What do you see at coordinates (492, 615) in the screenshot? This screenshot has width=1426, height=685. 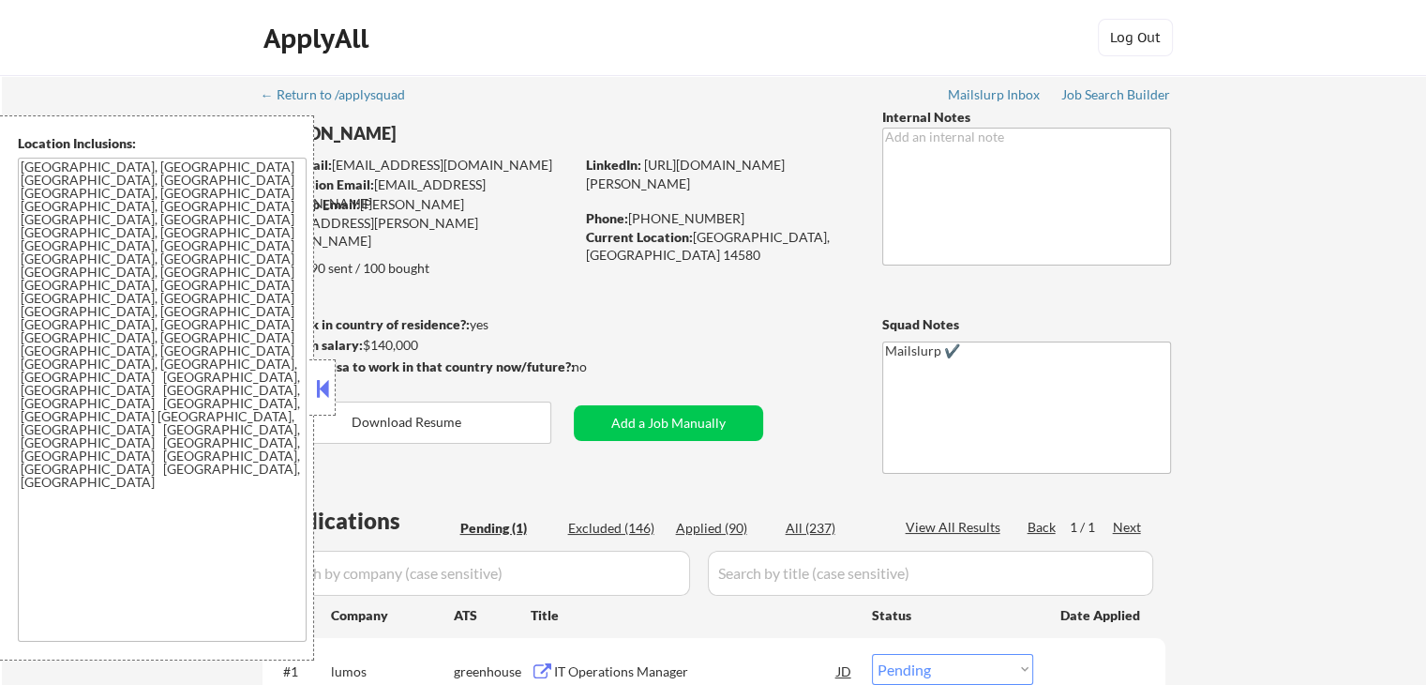 I see `div: ATS` at bounding box center [492, 615].